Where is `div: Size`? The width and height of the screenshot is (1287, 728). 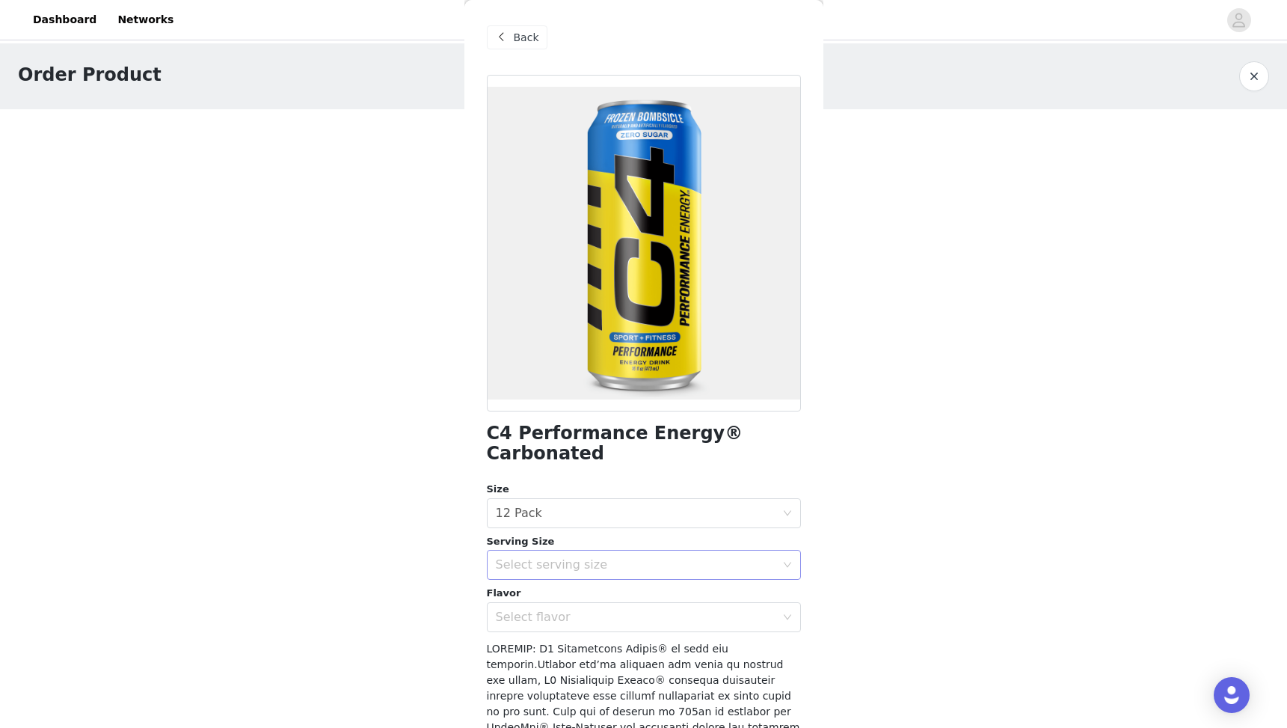
div: Size is located at coordinates (644, 489).